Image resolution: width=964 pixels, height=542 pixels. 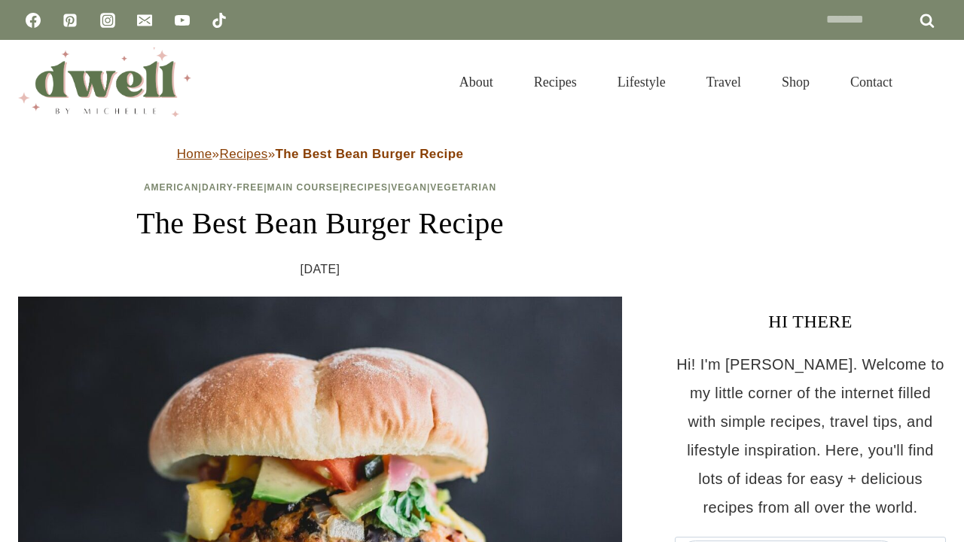 I want to click on a: Home, so click(x=194, y=154).